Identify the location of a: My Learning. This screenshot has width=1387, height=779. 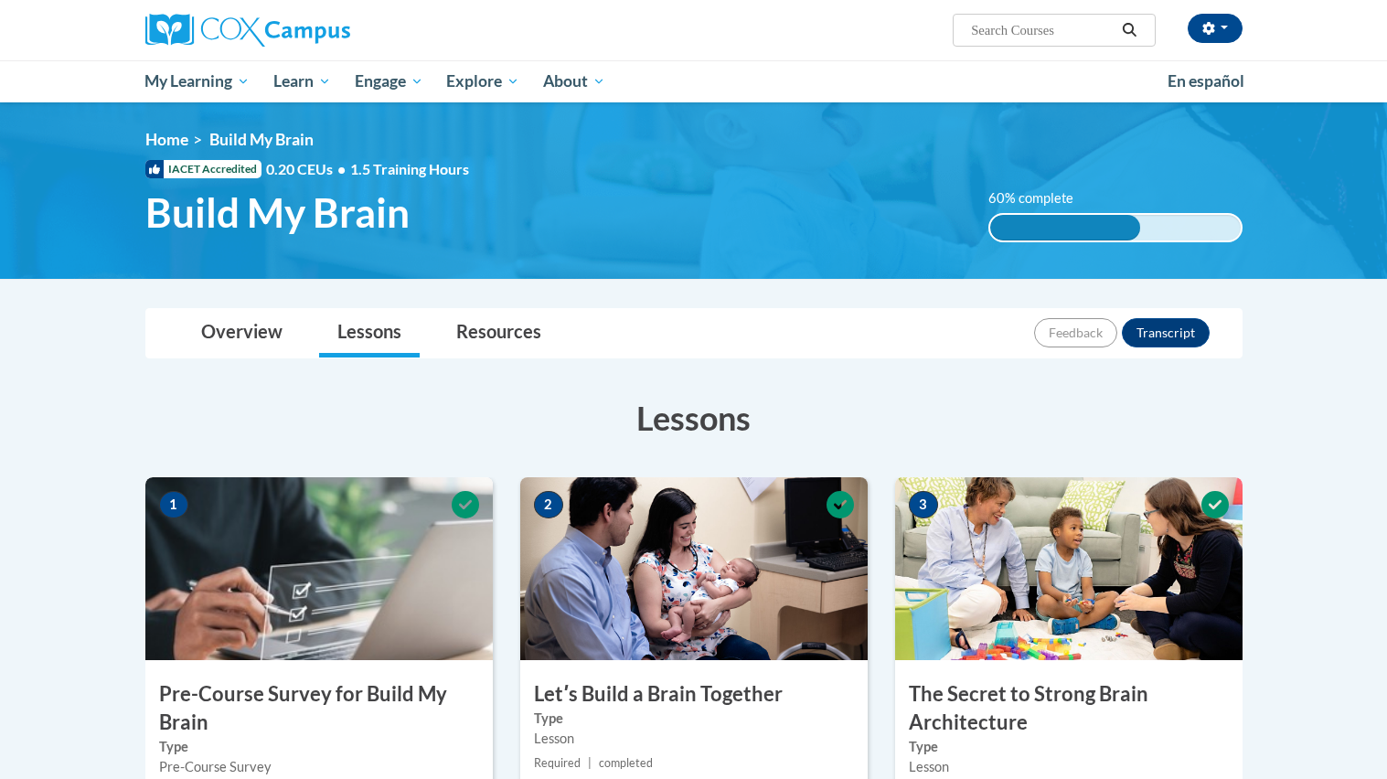
(197, 81).